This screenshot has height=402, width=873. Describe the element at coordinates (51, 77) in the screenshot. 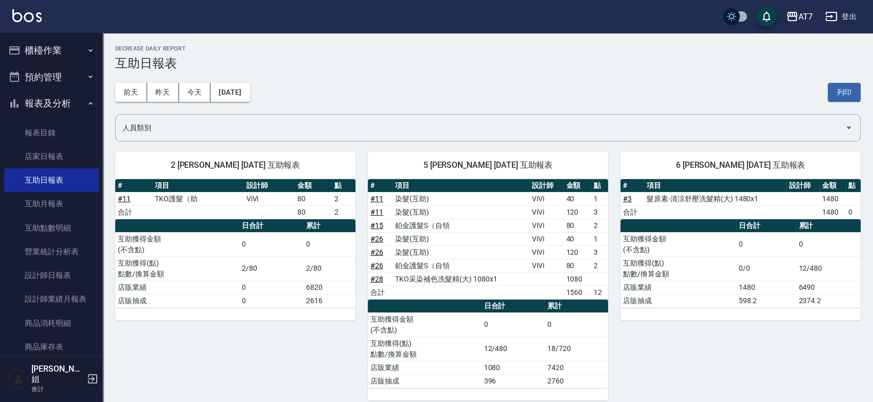

I see `button: 預約管理` at that location.